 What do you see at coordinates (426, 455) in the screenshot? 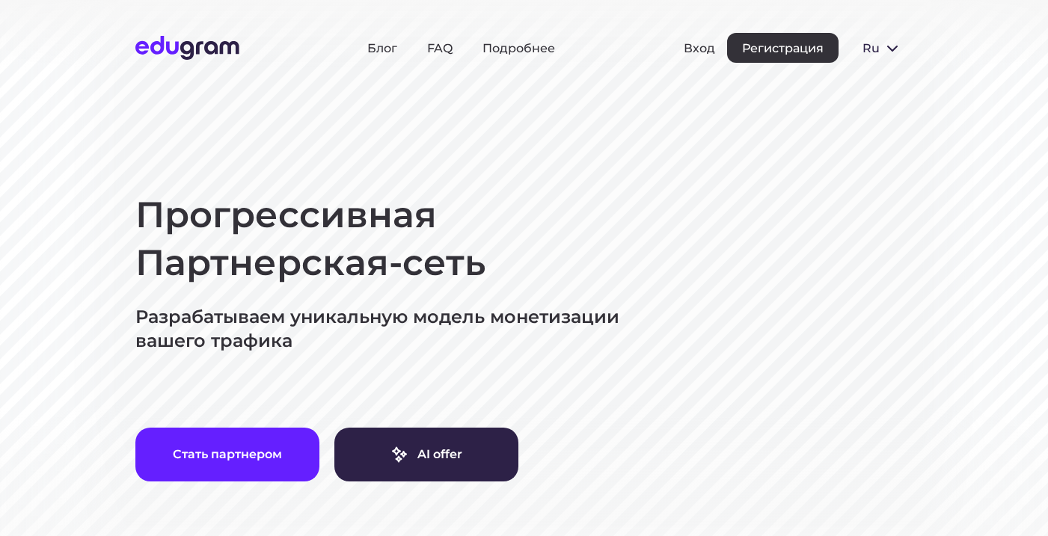
I see `a: AI offer` at bounding box center [426, 455].